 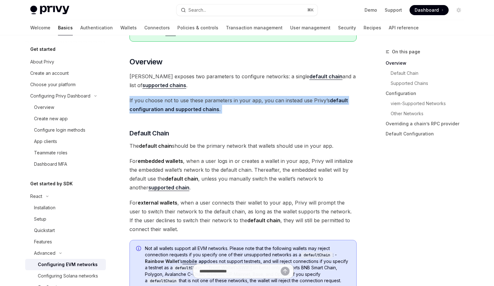 I want to click on a: mobile app, so click(x=195, y=261).